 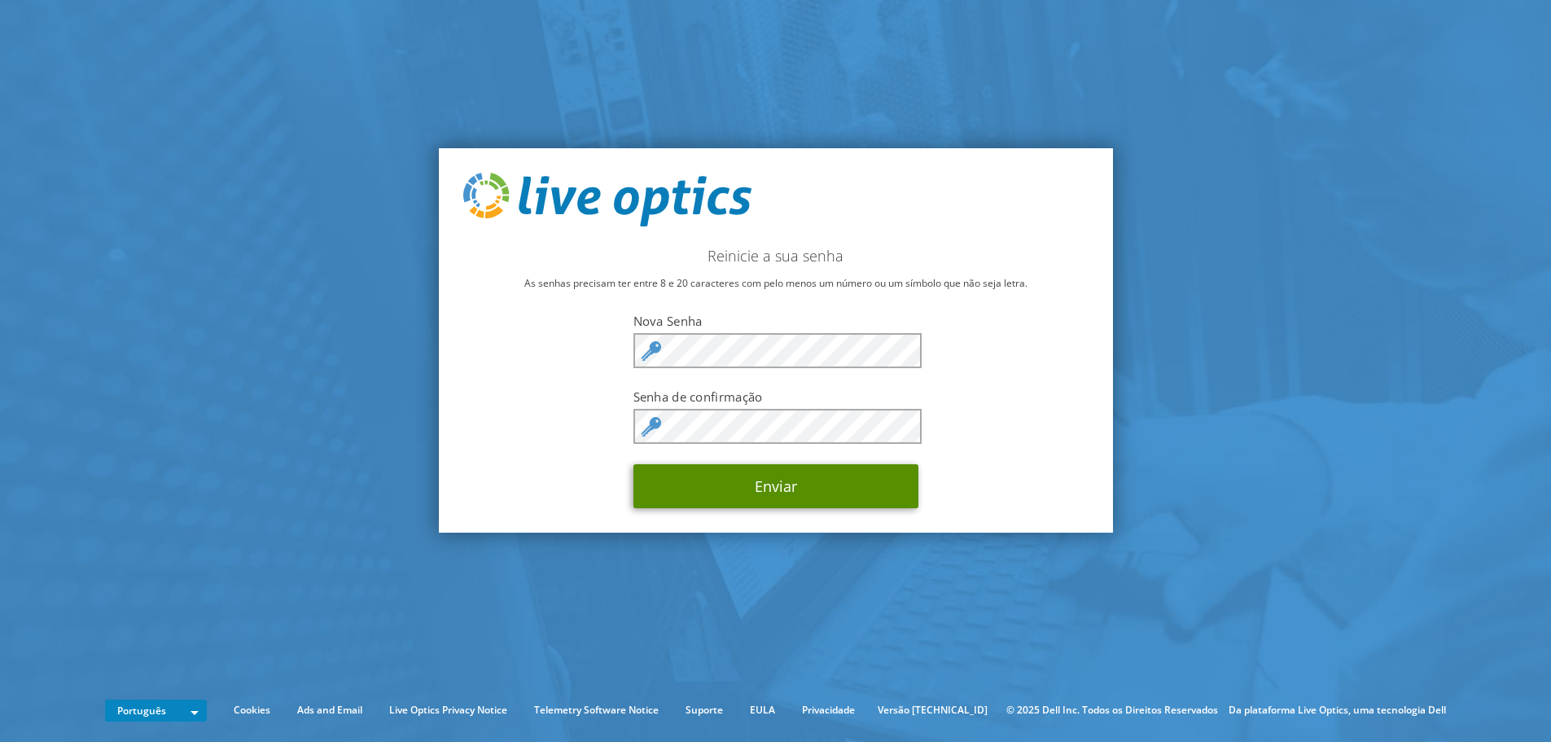 What do you see at coordinates (762, 710) in the screenshot?
I see `a: EULA` at bounding box center [762, 710].